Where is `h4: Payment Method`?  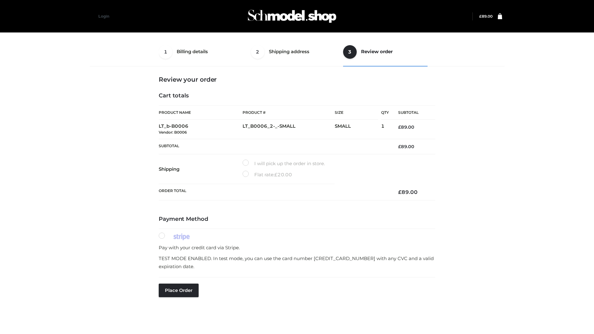 h4: Payment Method is located at coordinates (297, 219).